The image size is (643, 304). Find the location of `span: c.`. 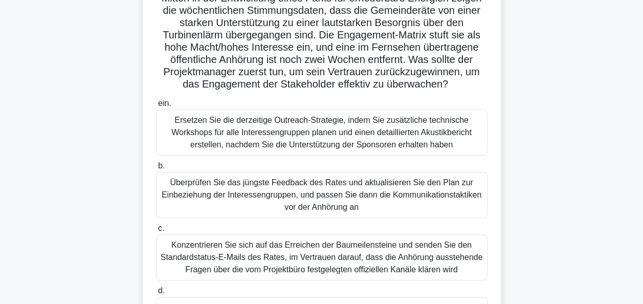

span: c. is located at coordinates (161, 227).